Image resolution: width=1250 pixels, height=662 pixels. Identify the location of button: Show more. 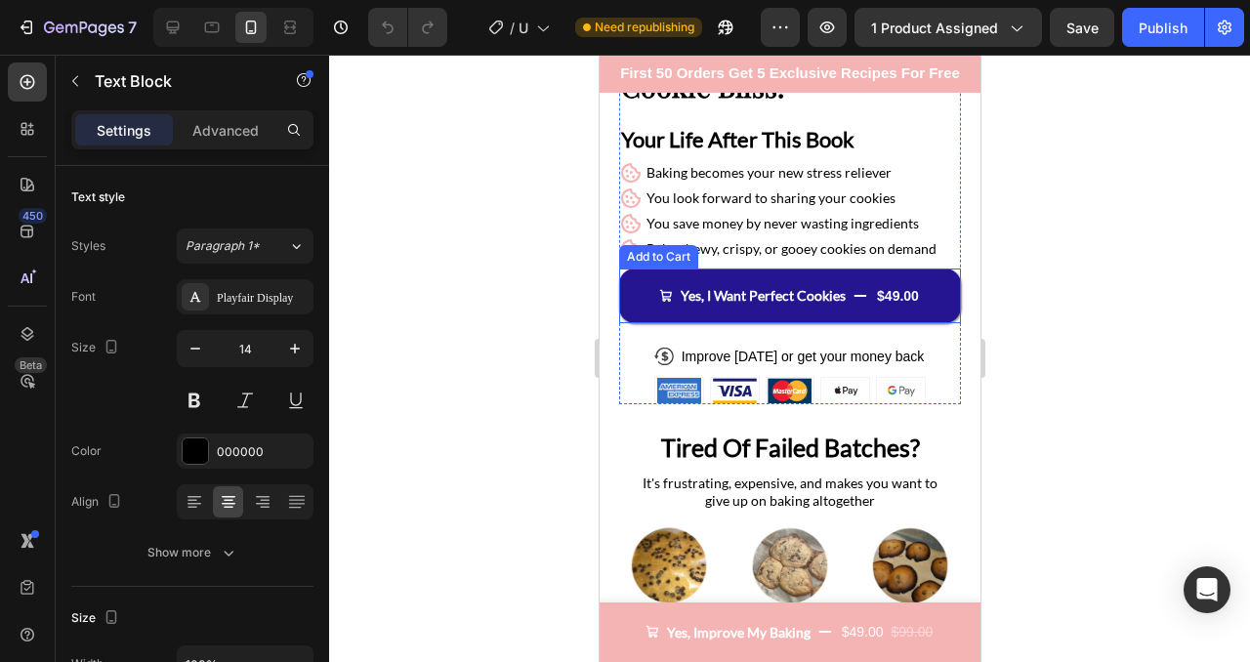
(192, 553).